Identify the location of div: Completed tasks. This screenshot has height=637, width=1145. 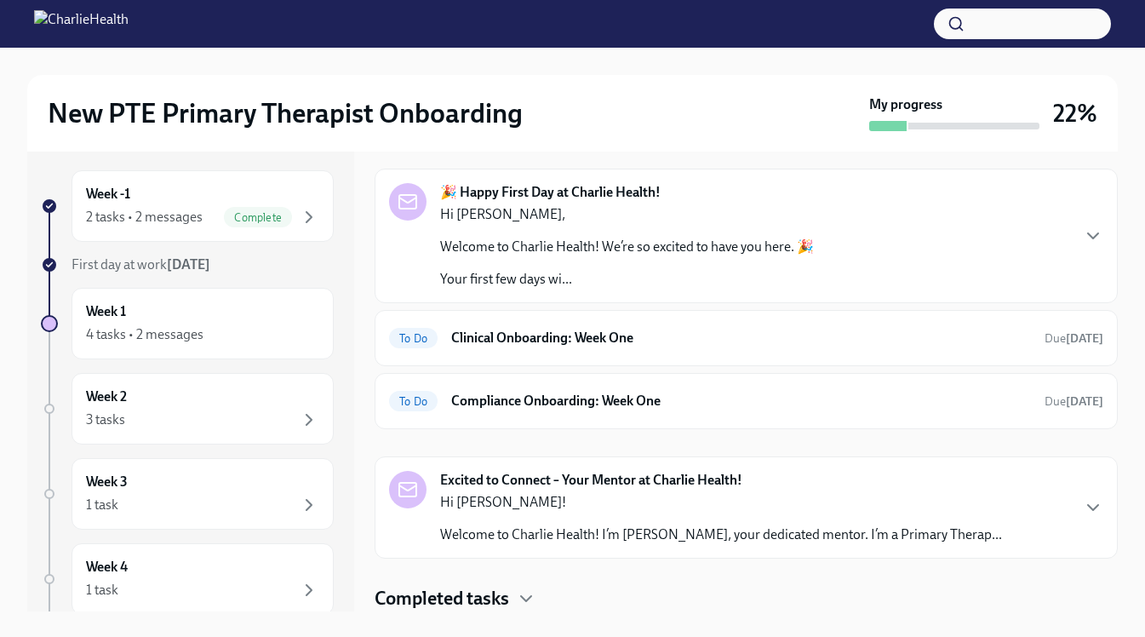
(746, 598).